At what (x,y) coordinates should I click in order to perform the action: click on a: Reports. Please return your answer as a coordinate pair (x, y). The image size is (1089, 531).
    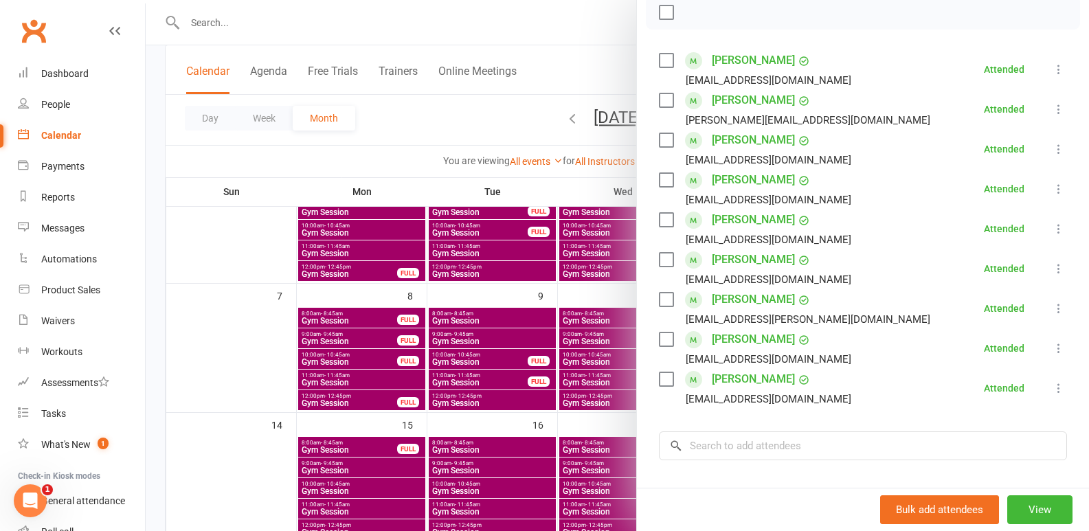
    Looking at the image, I should click on (81, 197).